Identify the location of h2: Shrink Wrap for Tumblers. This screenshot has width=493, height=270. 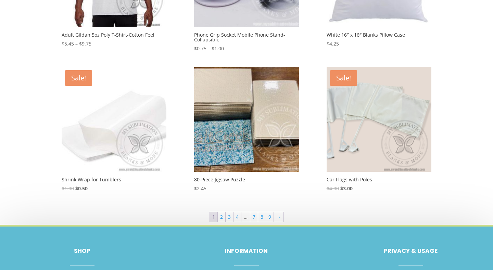
(114, 180).